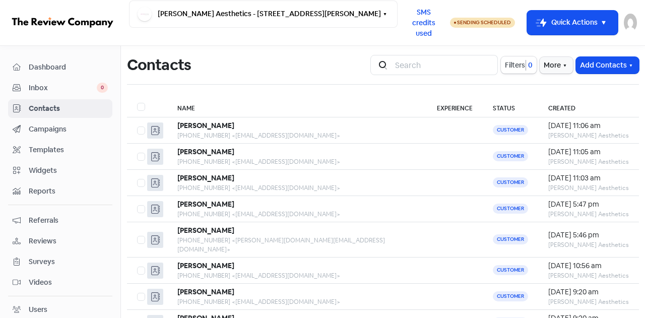  I want to click on button: More, so click(556, 65).